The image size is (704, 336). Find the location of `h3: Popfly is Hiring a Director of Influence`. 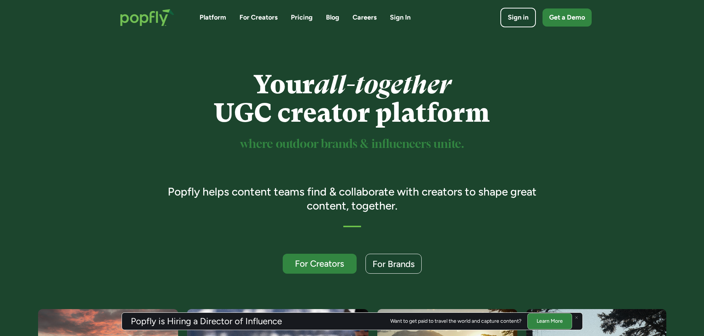

h3: Popfly is Hiring a Director of Influence is located at coordinates (206, 322).